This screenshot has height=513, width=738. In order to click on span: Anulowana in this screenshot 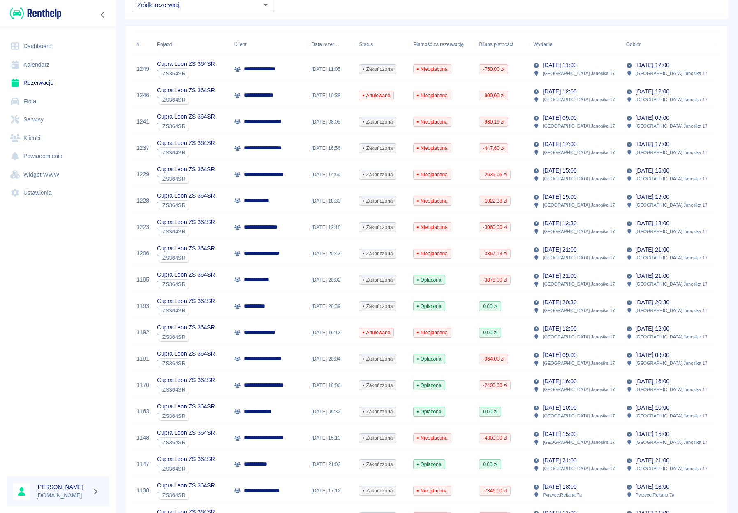, I will do `click(376, 332)`.